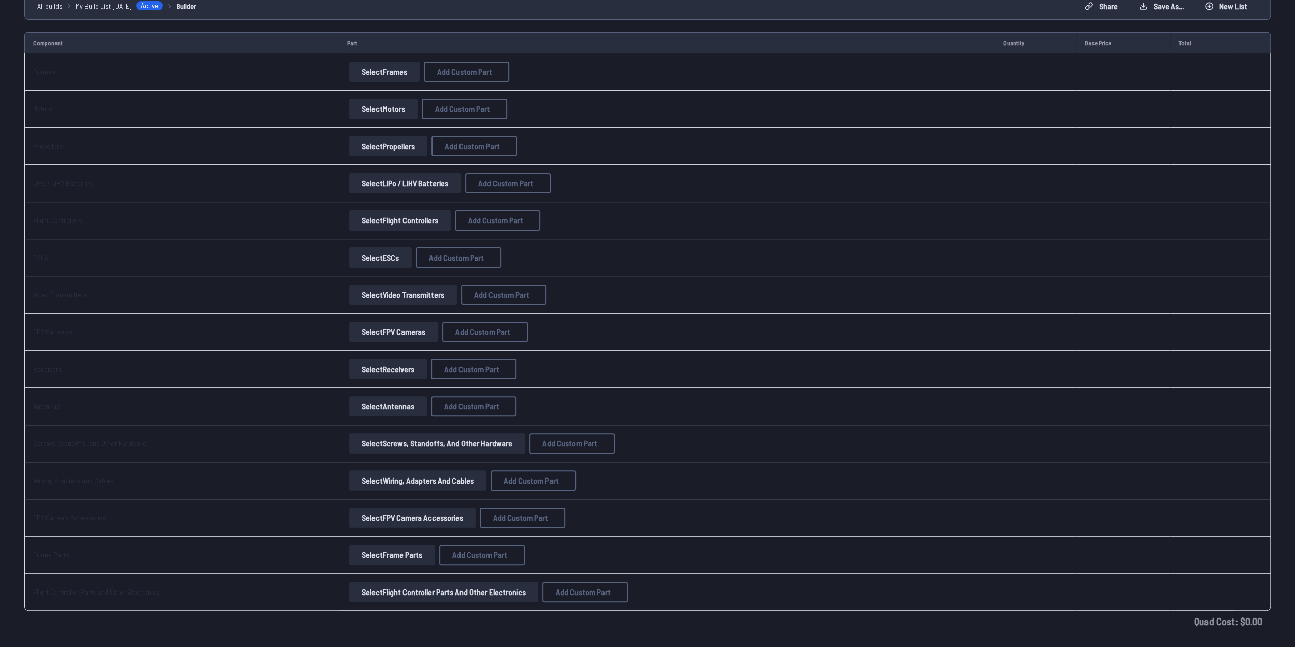 The image size is (1295, 647). I want to click on button: SelectFPV Camera Accessories, so click(412, 518).